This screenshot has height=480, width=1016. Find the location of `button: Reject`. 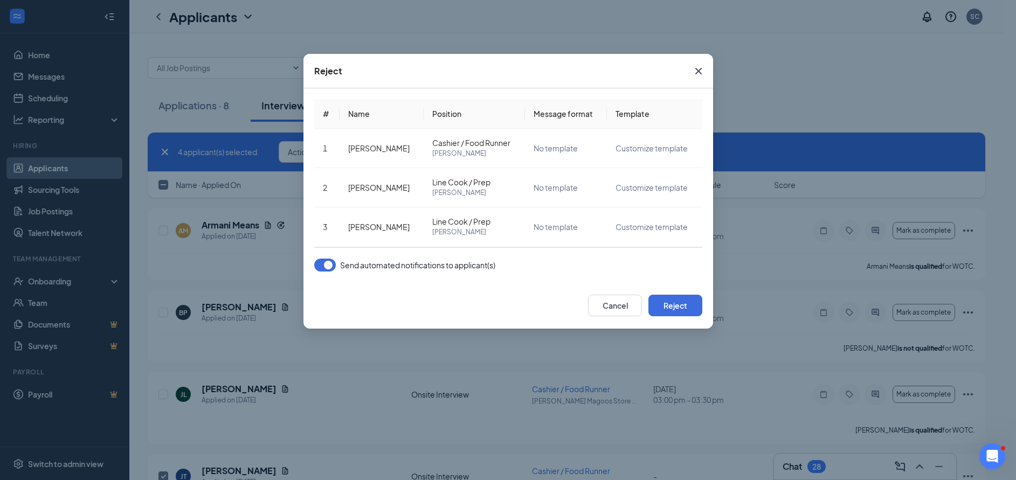

button: Reject is located at coordinates (676, 306).